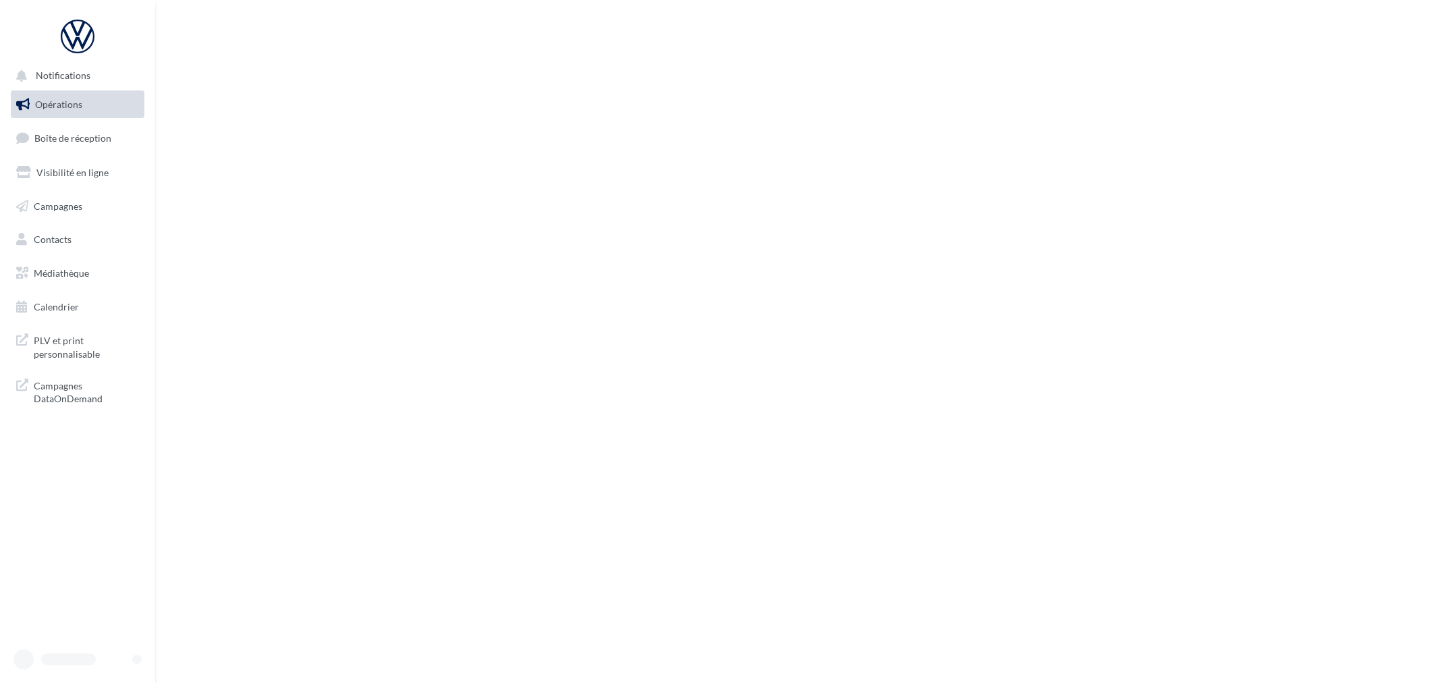 The height and width of the screenshot is (683, 1439). What do you see at coordinates (56, 306) in the screenshot?
I see `span: Calendrier` at bounding box center [56, 306].